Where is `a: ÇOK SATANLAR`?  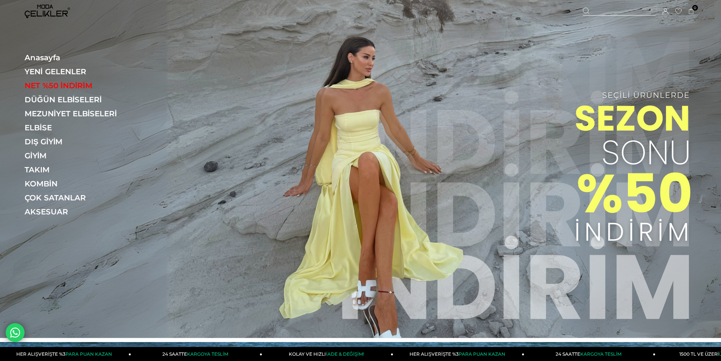 a: ÇOK SATANLAR is located at coordinates (76, 198).